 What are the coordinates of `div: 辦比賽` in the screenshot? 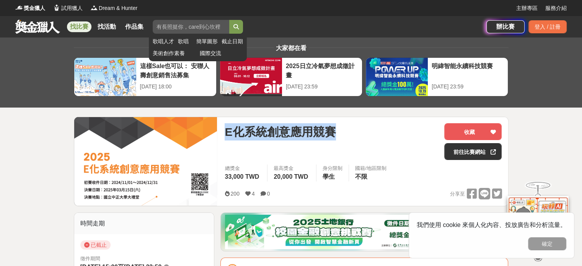 It's located at (506, 27).